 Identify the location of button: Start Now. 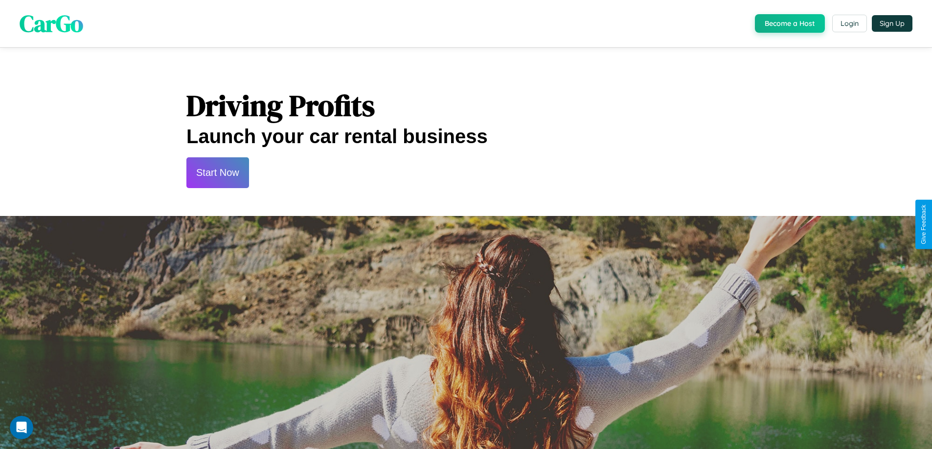
(218, 173).